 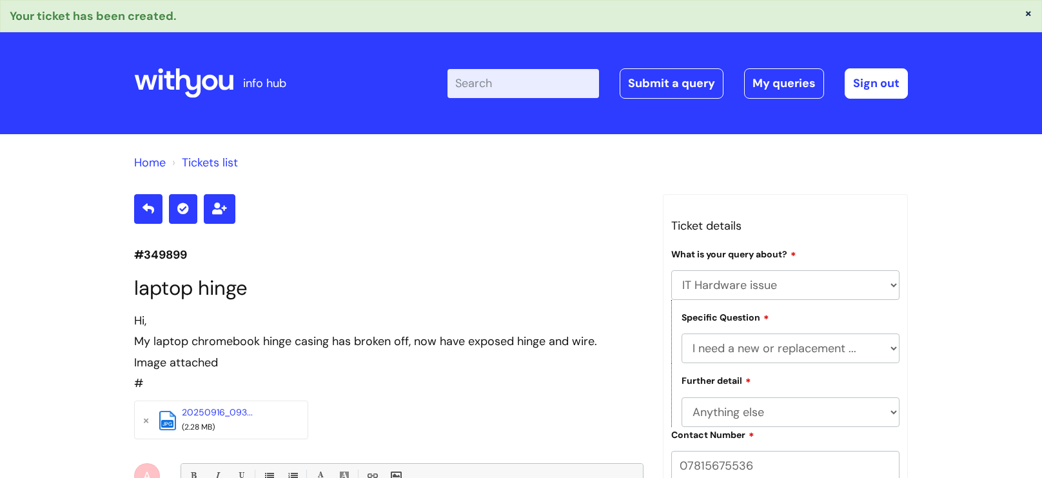 What do you see at coordinates (264, 83) in the screenshot?
I see `p: info hub` at bounding box center [264, 83].